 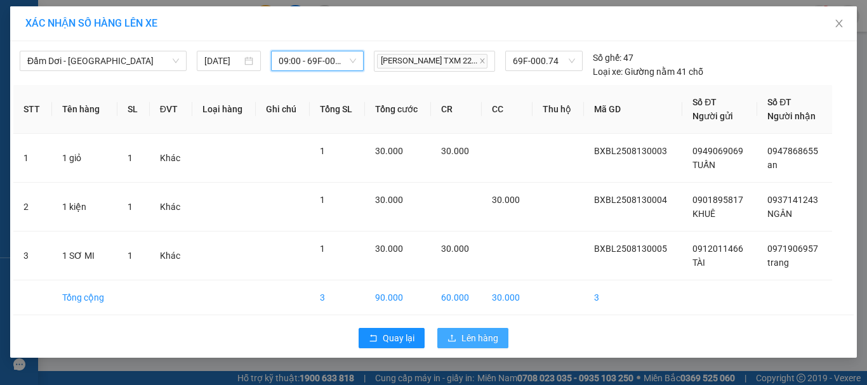 I want to click on span: 0947868655, so click(x=793, y=151).